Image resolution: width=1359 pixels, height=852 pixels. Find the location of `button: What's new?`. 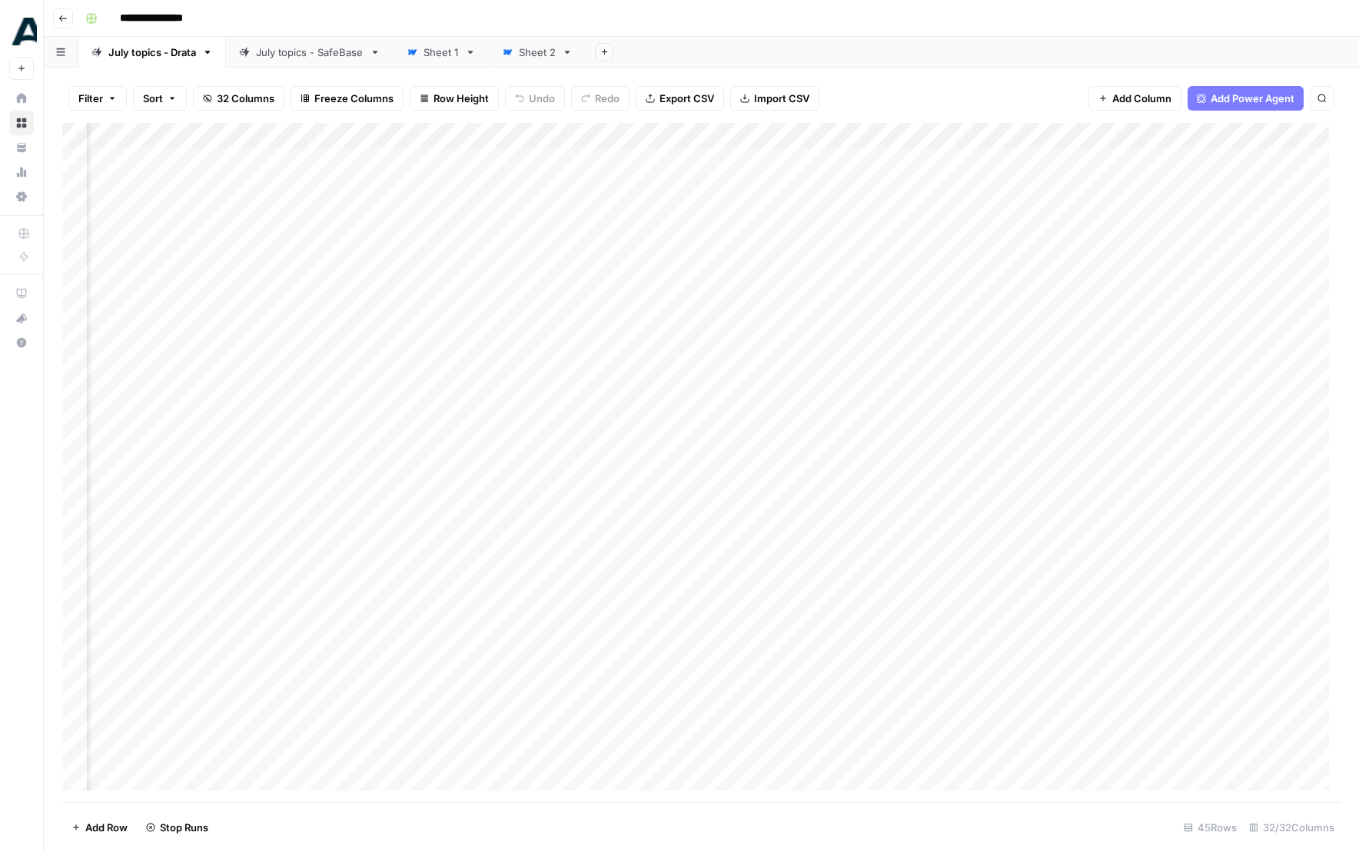

button: What's new? is located at coordinates (22, 318).